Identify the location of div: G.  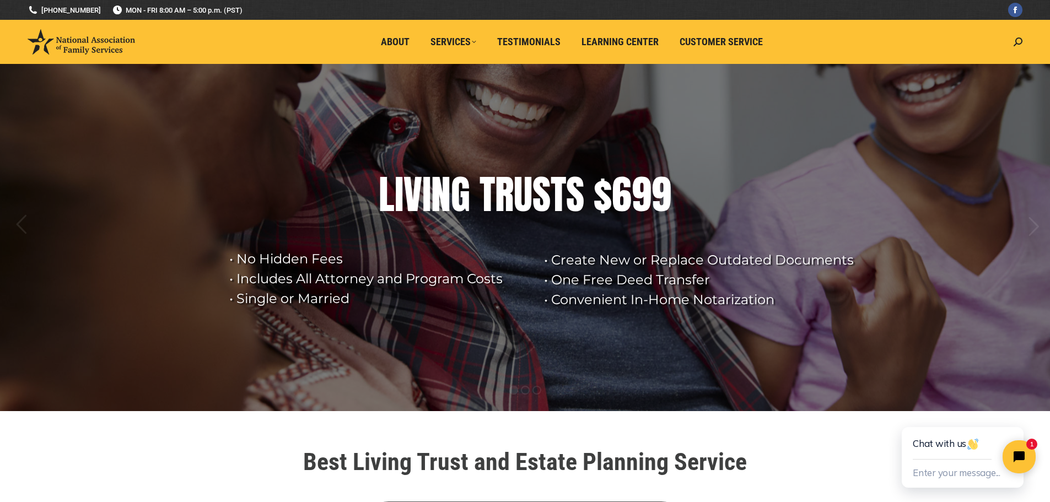
(460, 195).